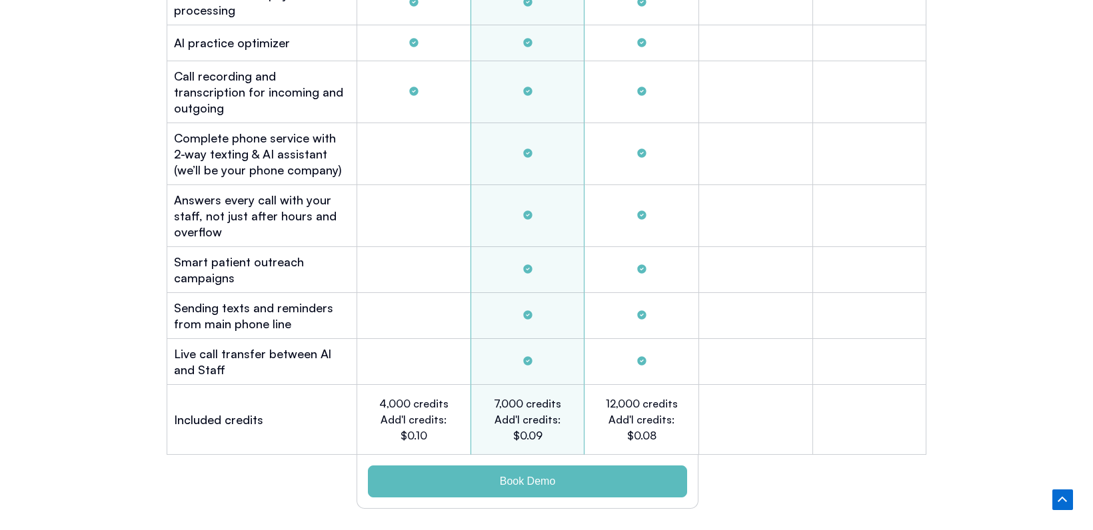 The height and width of the screenshot is (530, 1093). Describe the element at coordinates (51, 27) in the screenshot. I see `div: v 4.0.25` at that location.